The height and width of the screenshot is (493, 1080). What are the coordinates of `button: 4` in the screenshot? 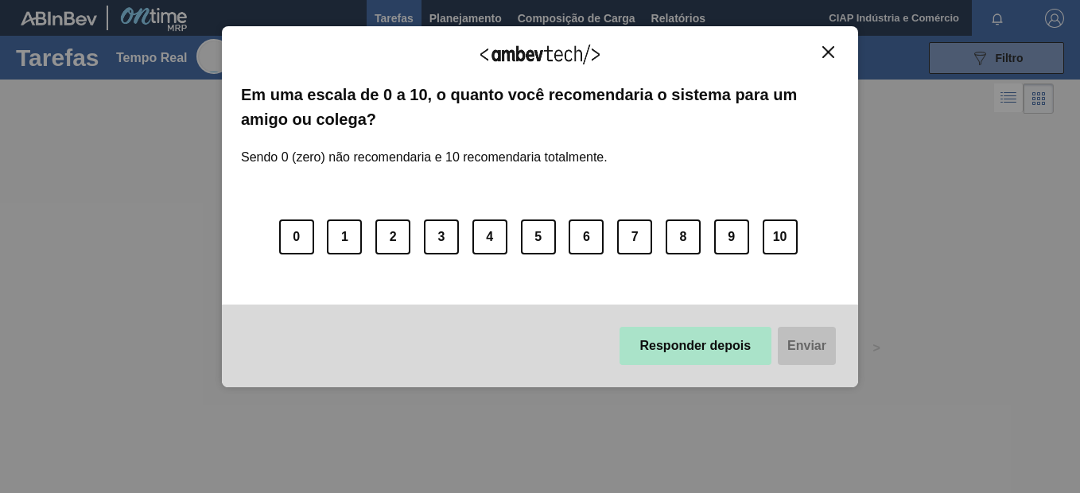 It's located at (490, 237).